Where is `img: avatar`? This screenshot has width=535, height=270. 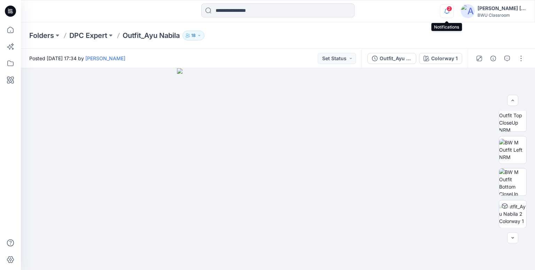 img: avatar is located at coordinates (468, 11).